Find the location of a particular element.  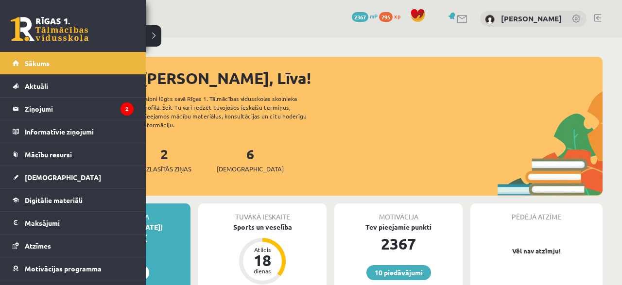

a: 795 xp is located at coordinates (392, 16).